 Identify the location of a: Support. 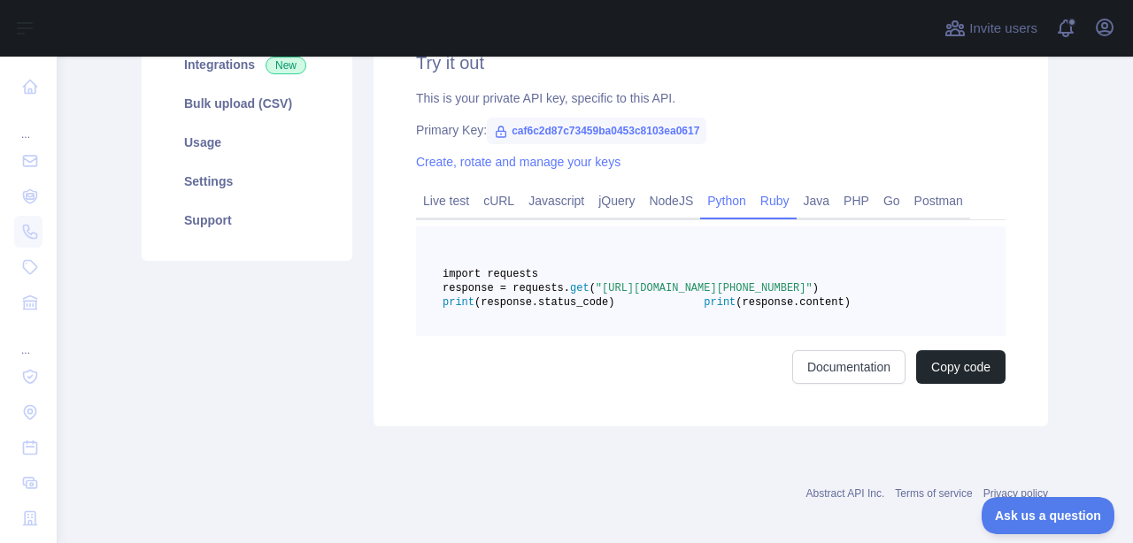
(247, 220).